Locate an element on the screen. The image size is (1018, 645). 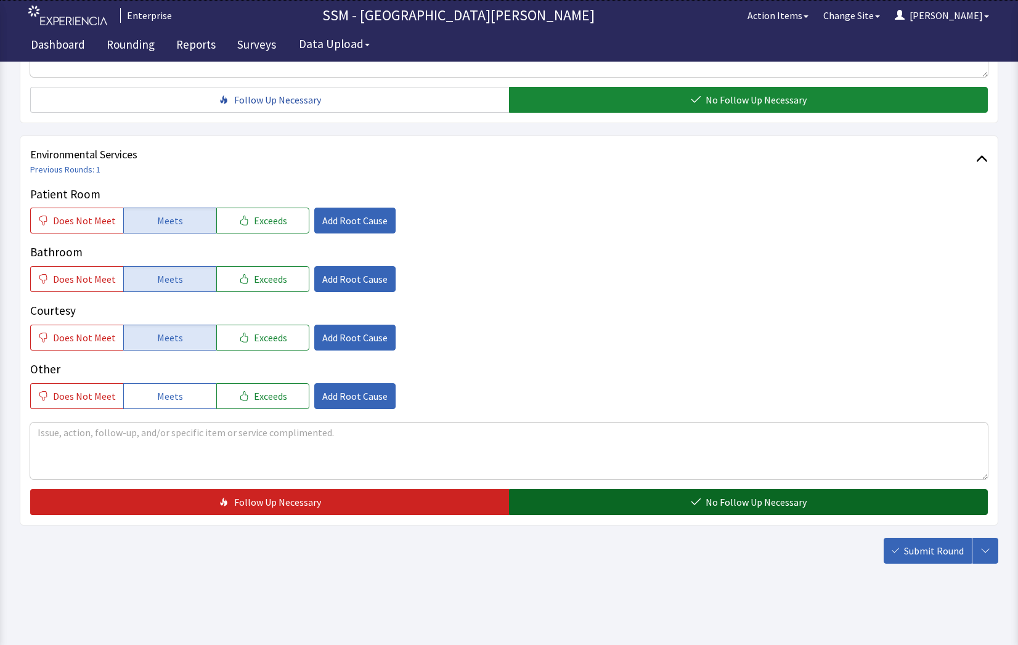
p: Other is located at coordinates (509, 369).